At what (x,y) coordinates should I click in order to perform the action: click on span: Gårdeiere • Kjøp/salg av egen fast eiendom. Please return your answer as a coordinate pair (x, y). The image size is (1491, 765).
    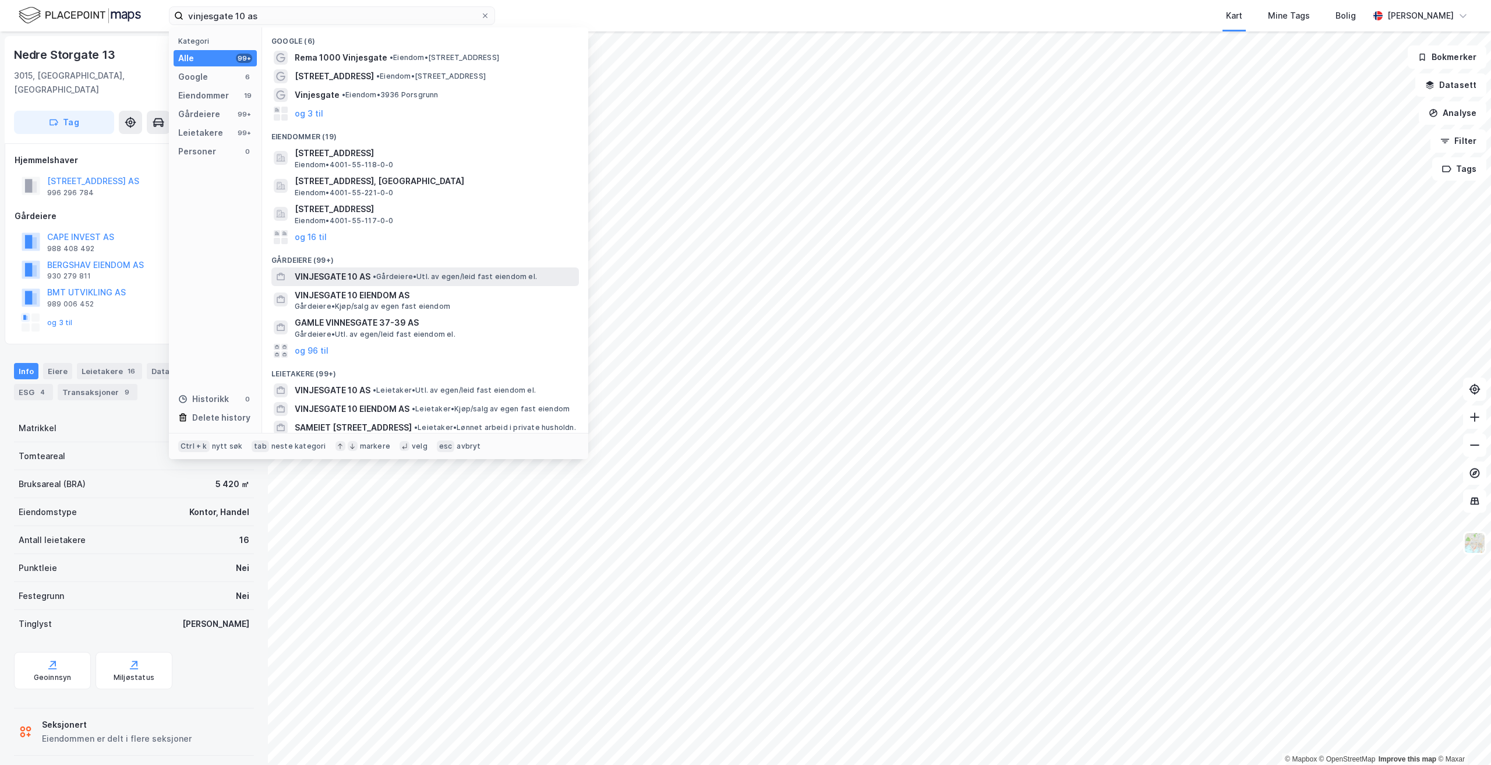
    Looking at the image, I should click on (372, 306).